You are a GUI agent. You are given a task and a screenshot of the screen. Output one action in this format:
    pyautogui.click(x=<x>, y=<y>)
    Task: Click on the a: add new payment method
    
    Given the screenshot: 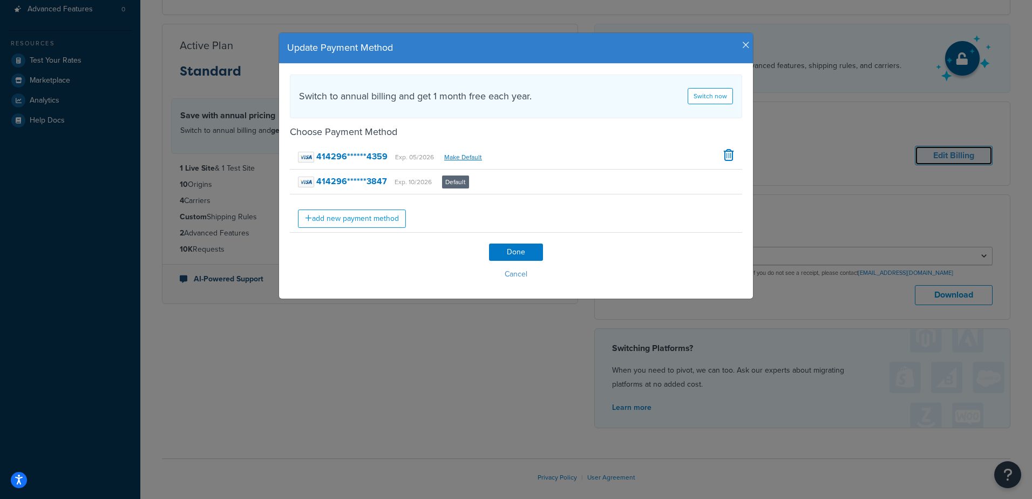 What is the action you would take?
    pyautogui.click(x=352, y=219)
    